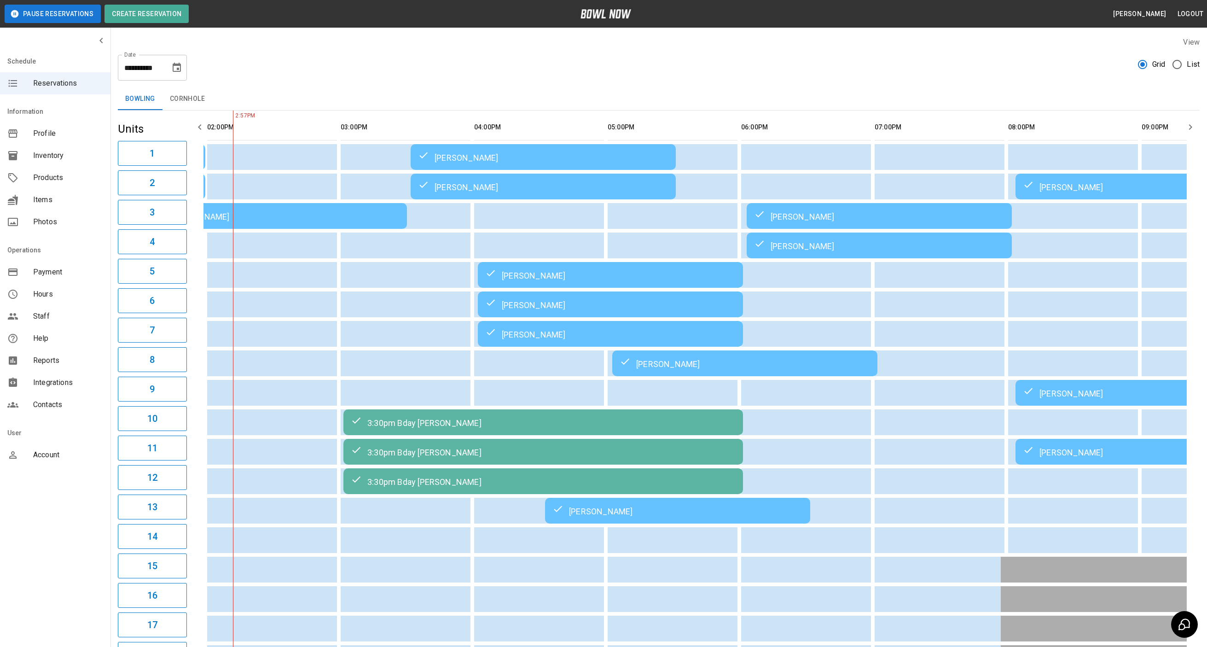 This screenshot has height=647, width=1207. What do you see at coordinates (152, 242) in the screenshot?
I see `h6: 4` at bounding box center [152, 242].